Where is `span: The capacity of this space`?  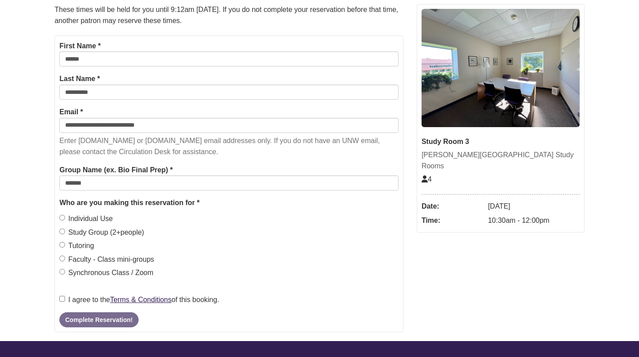
span: The capacity of this space is located at coordinates (427, 179).